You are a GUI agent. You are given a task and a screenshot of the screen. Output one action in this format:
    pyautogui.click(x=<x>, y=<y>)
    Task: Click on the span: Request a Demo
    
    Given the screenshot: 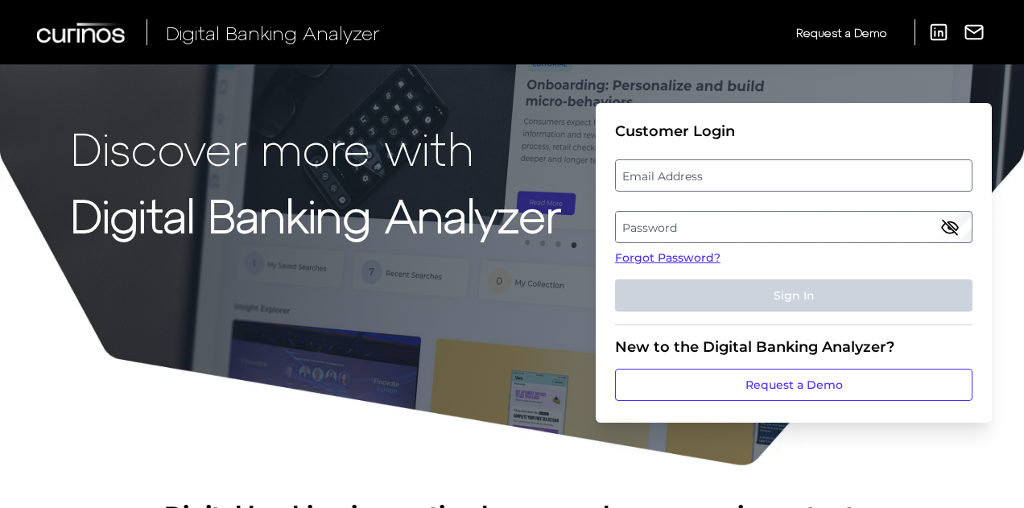 What is the action you would take?
    pyautogui.click(x=841, y=32)
    